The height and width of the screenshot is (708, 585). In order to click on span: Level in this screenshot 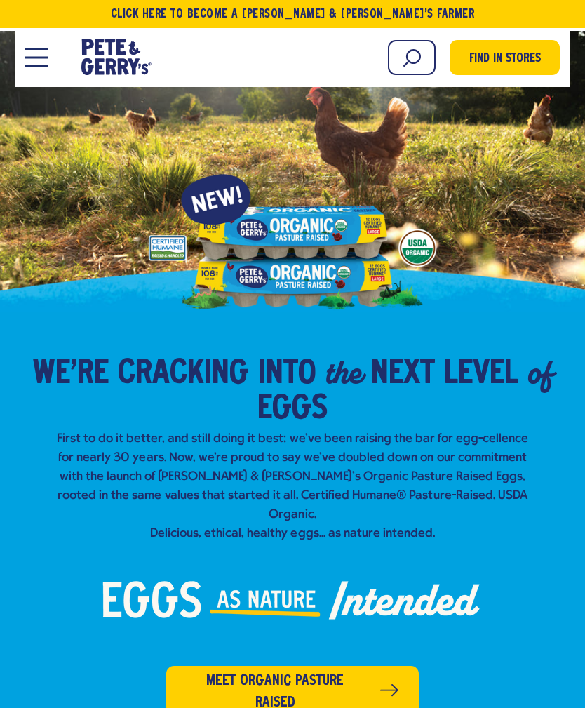, I will do `click(481, 375)`.